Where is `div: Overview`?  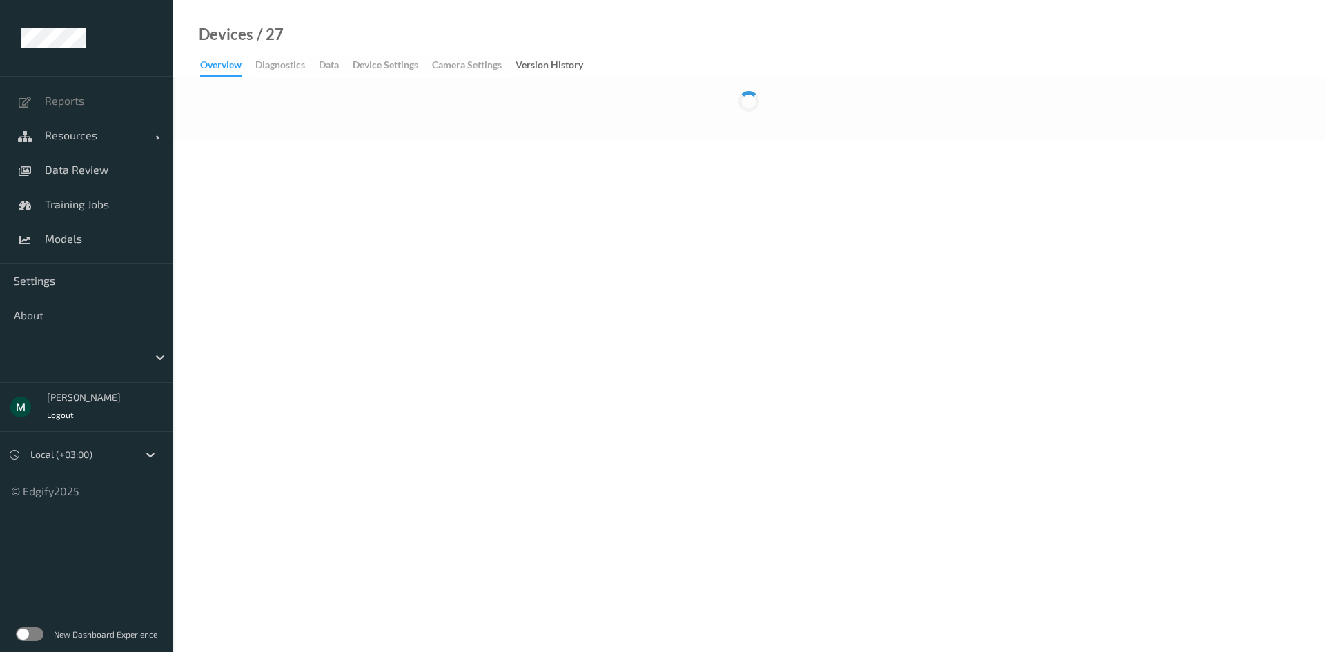
div: Overview is located at coordinates (221, 67).